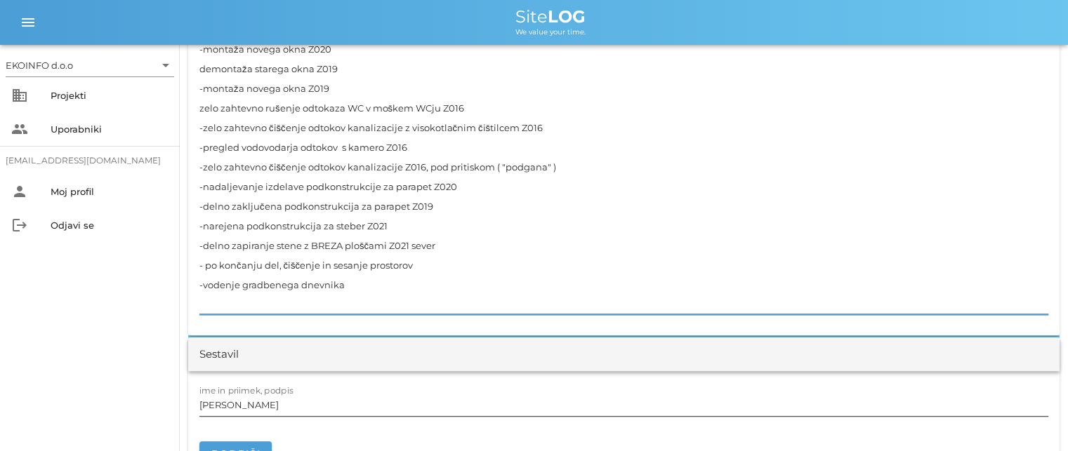 The height and width of the screenshot is (451, 1068). Describe the element at coordinates (166, 65) in the screenshot. I see `i: arrow_drop_down` at that location.